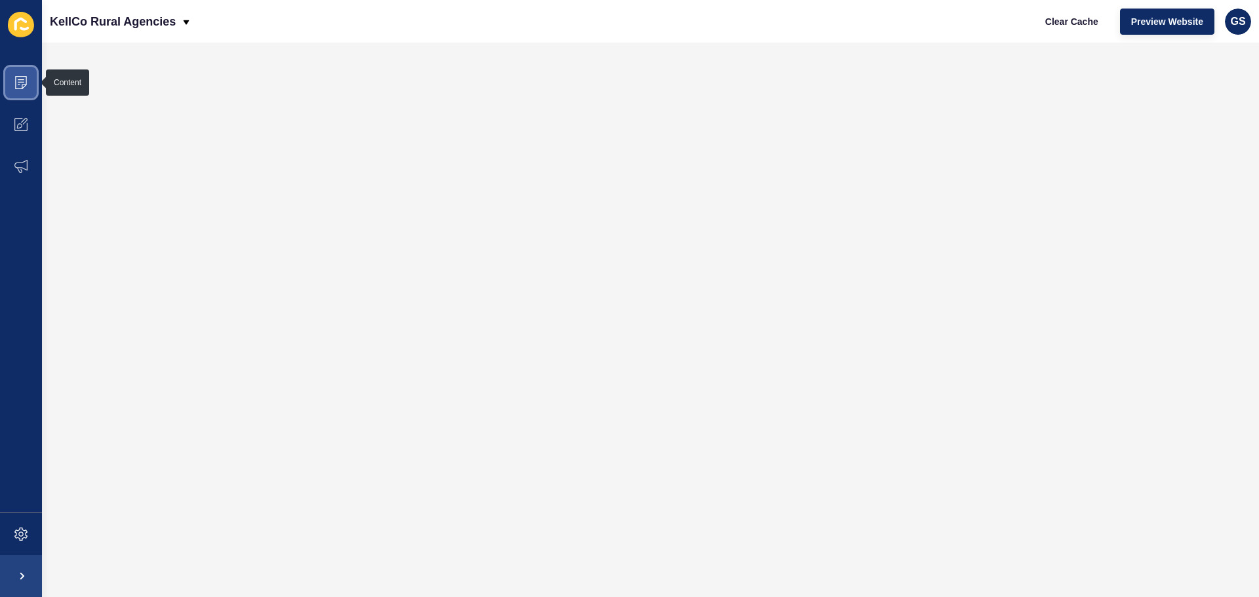 This screenshot has height=597, width=1259. Describe the element at coordinates (113, 22) in the screenshot. I see `p: KellCo Rural Agencies` at that location.